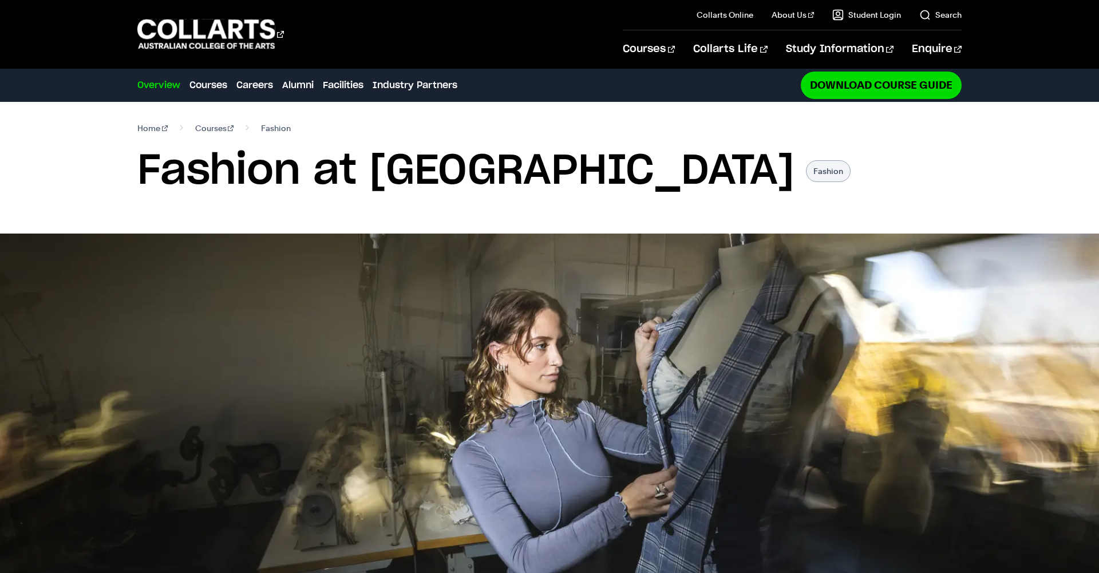  I want to click on div: Go to homepage, so click(211, 34).